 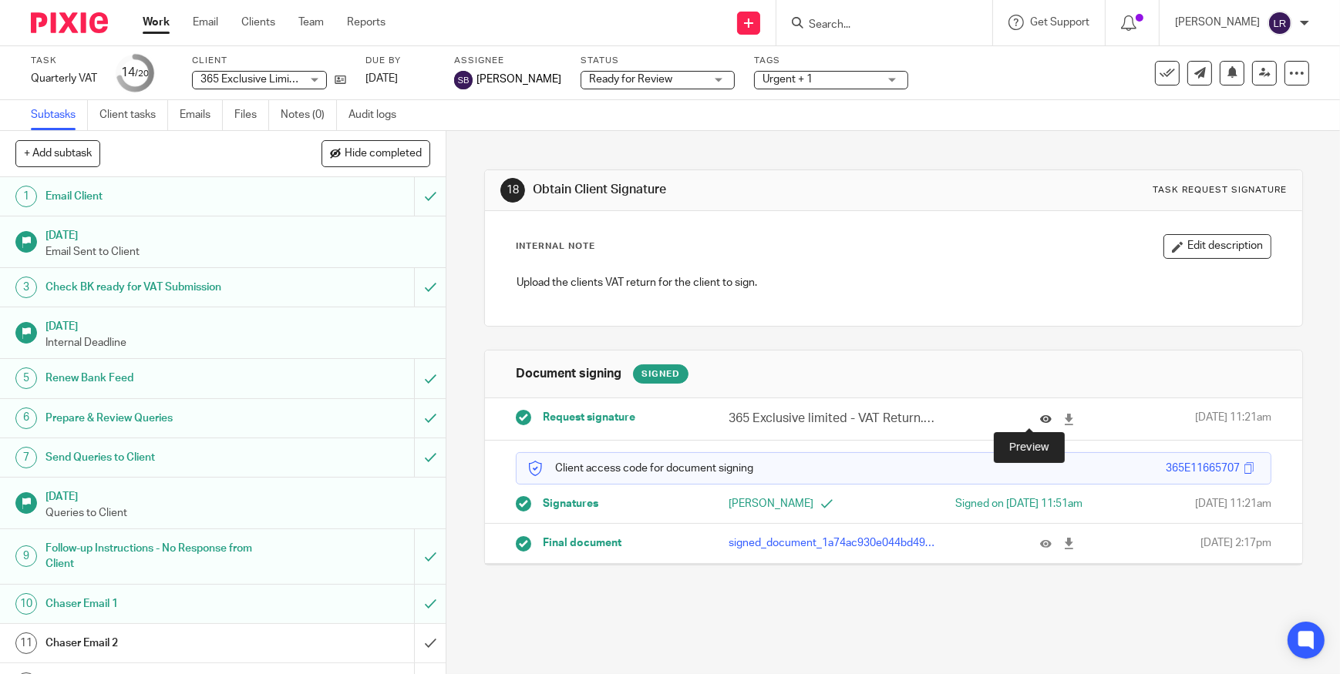 What do you see at coordinates (375, 153) in the screenshot?
I see `button: Hide completed` at bounding box center [375, 153].